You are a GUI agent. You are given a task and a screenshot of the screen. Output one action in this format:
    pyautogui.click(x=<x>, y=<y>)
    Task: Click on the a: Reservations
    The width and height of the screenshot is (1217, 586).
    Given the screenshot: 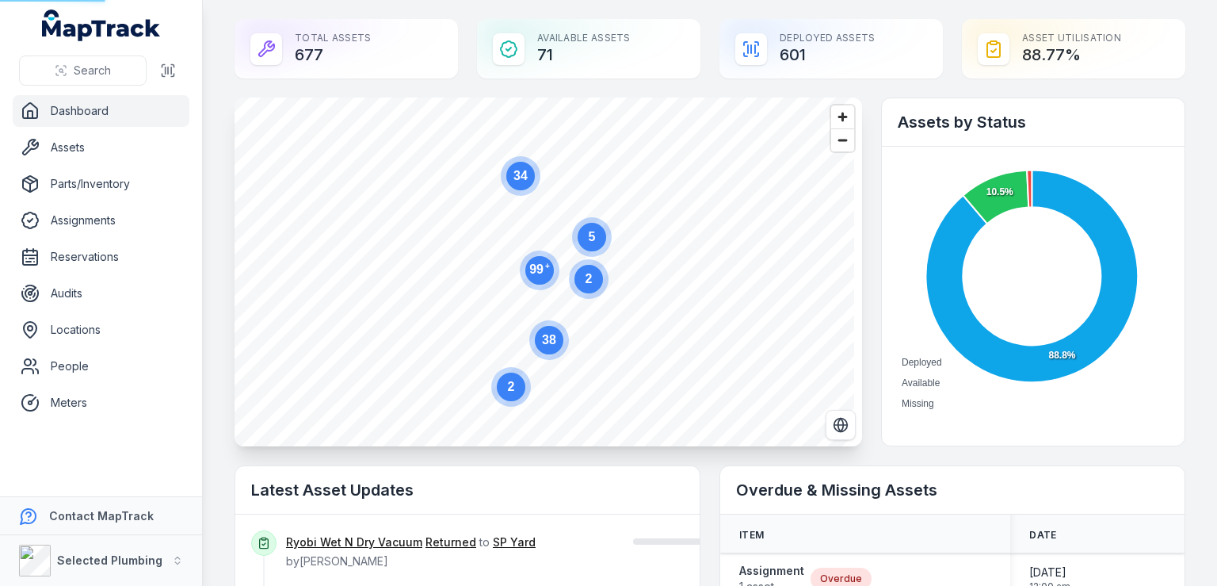 What is the action you would take?
    pyautogui.click(x=101, y=257)
    